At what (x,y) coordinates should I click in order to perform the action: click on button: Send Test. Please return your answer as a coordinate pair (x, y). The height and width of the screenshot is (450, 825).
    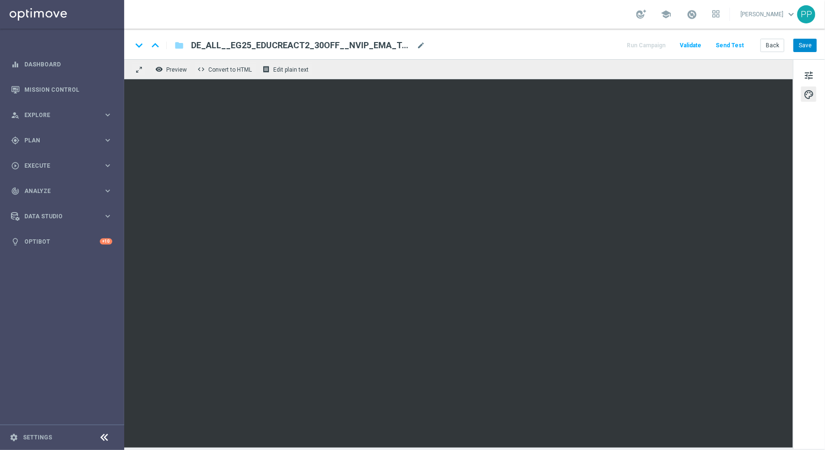
    Looking at the image, I should click on (730, 45).